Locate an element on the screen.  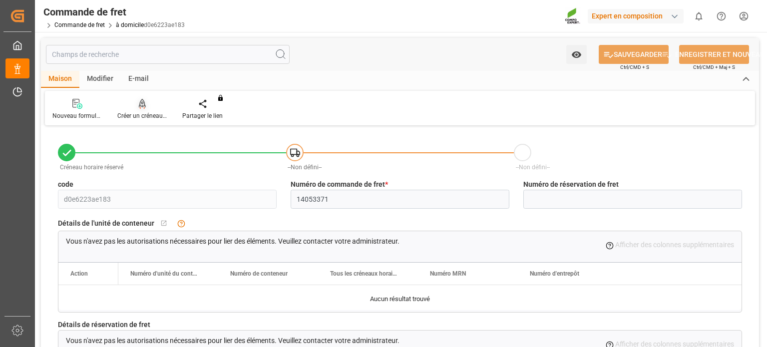
font: Expert en composition is located at coordinates (627, 16).